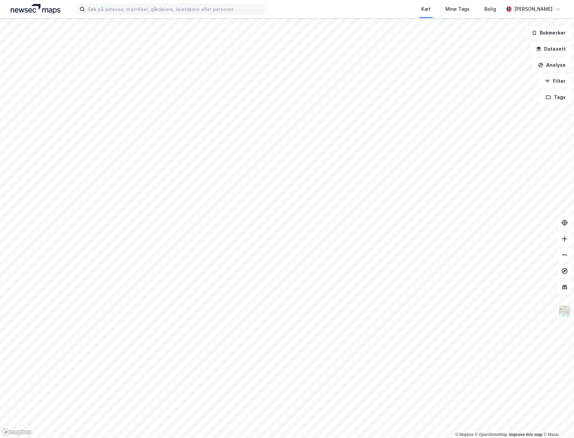 This screenshot has height=438, width=574. What do you see at coordinates (464, 435) in the screenshot?
I see `a: Mapbox` at bounding box center [464, 435].